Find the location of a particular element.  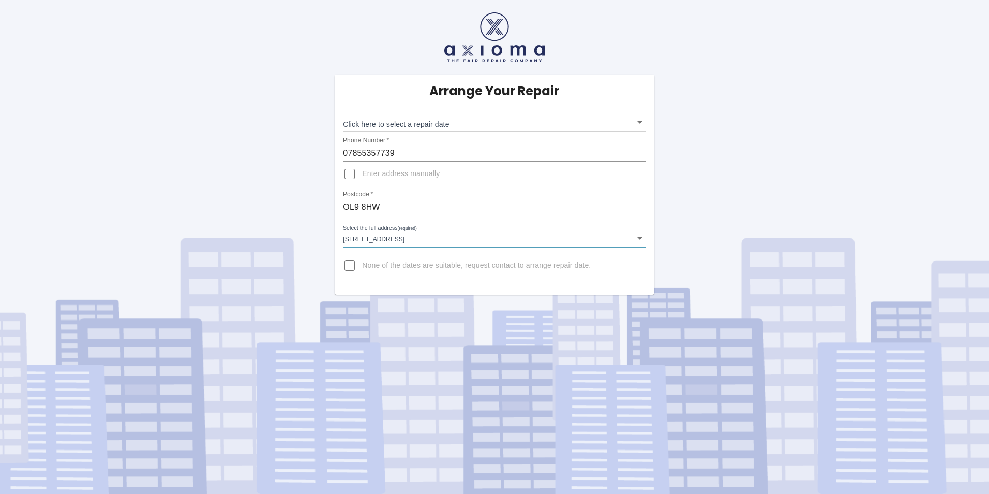

label: Postcode is located at coordinates (358, 194).